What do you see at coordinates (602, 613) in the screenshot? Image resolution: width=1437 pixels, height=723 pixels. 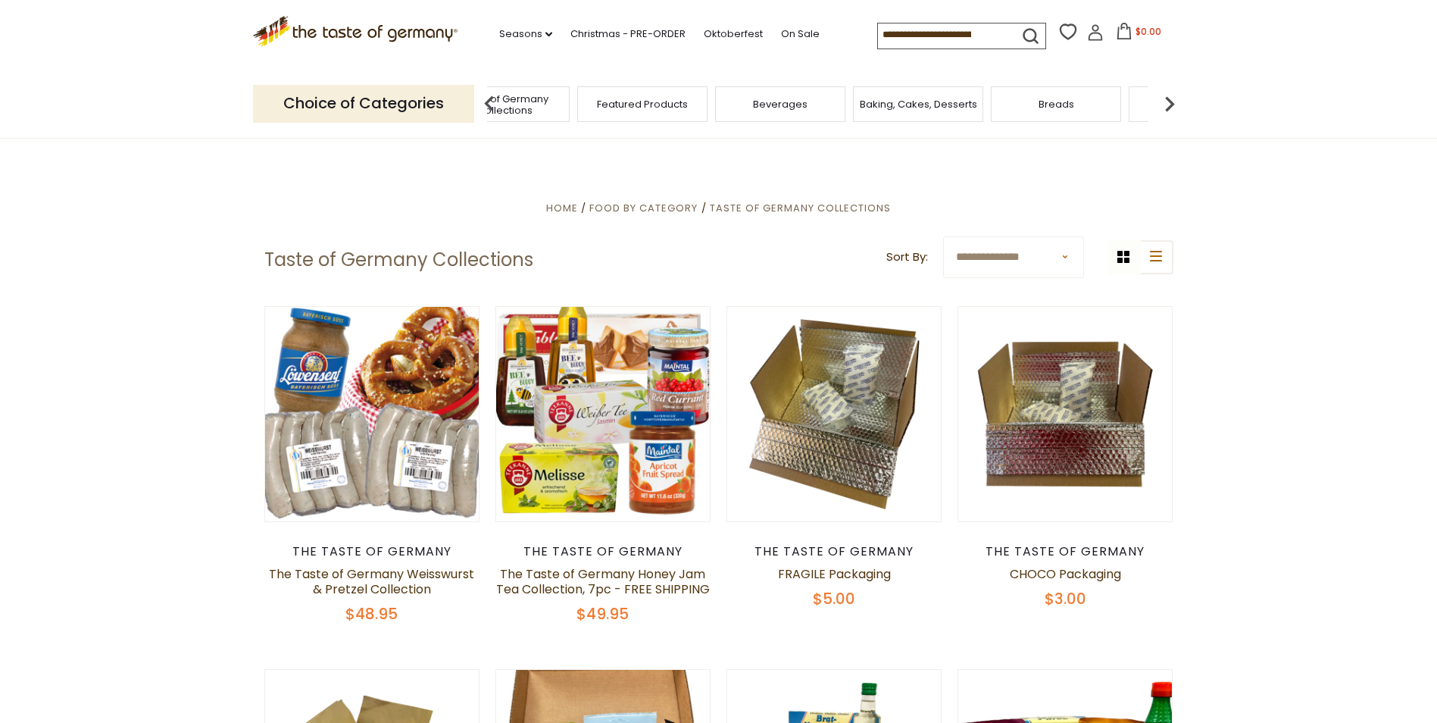 I see `span: $49.95` at bounding box center [602, 613].